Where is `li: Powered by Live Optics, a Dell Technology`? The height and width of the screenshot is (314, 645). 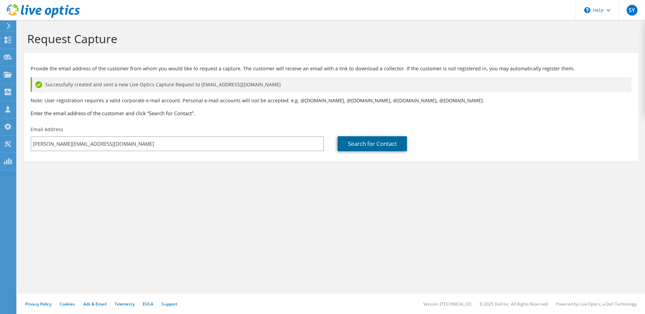
li: Powered by Live Optics, a Dell Technology is located at coordinates (596, 304).